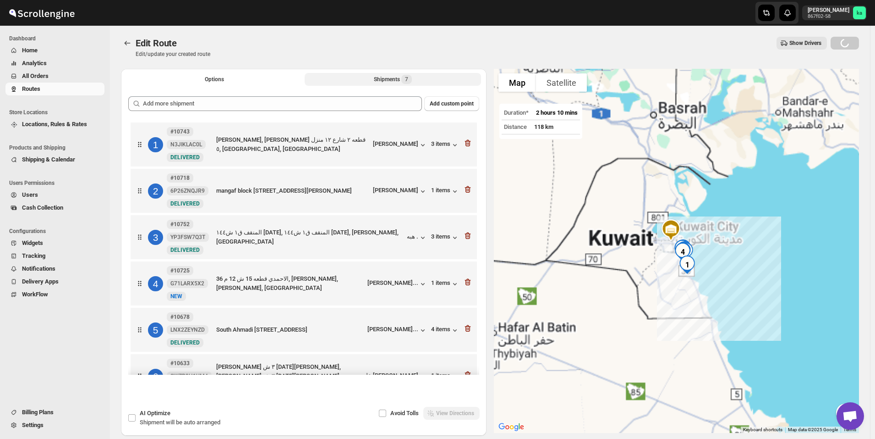 The image size is (875, 439). What do you see at coordinates (445, 330) in the screenshot?
I see `div: 4 items` at bounding box center [445, 330].